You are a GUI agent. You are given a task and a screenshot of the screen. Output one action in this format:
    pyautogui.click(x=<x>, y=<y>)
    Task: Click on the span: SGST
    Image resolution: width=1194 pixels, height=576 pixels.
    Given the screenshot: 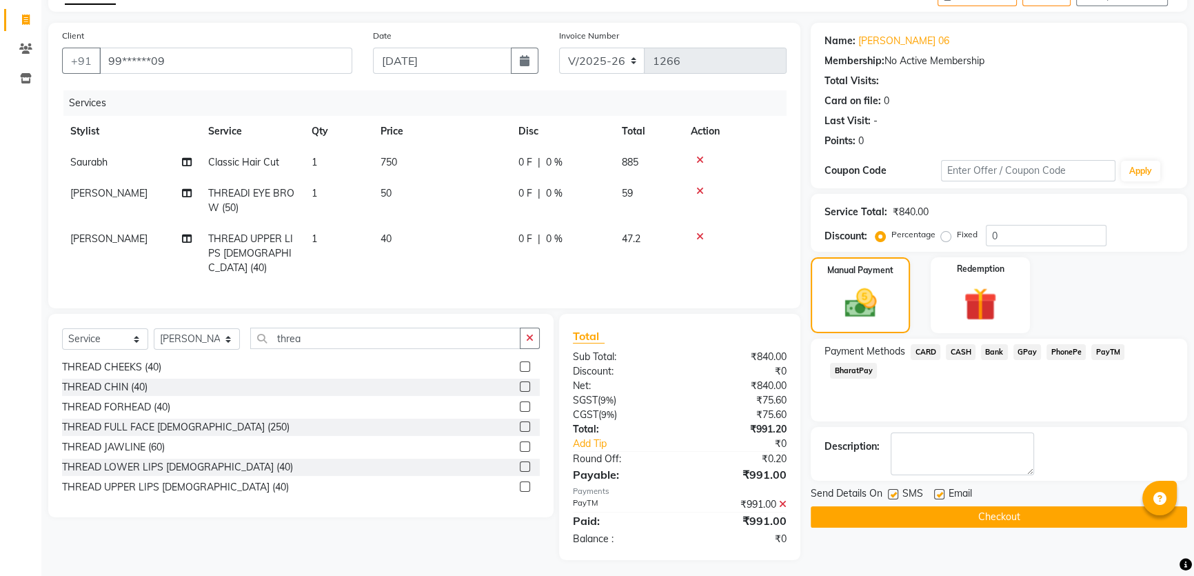 What is the action you would take?
    pyautogui.click(x=585, y=400)
    